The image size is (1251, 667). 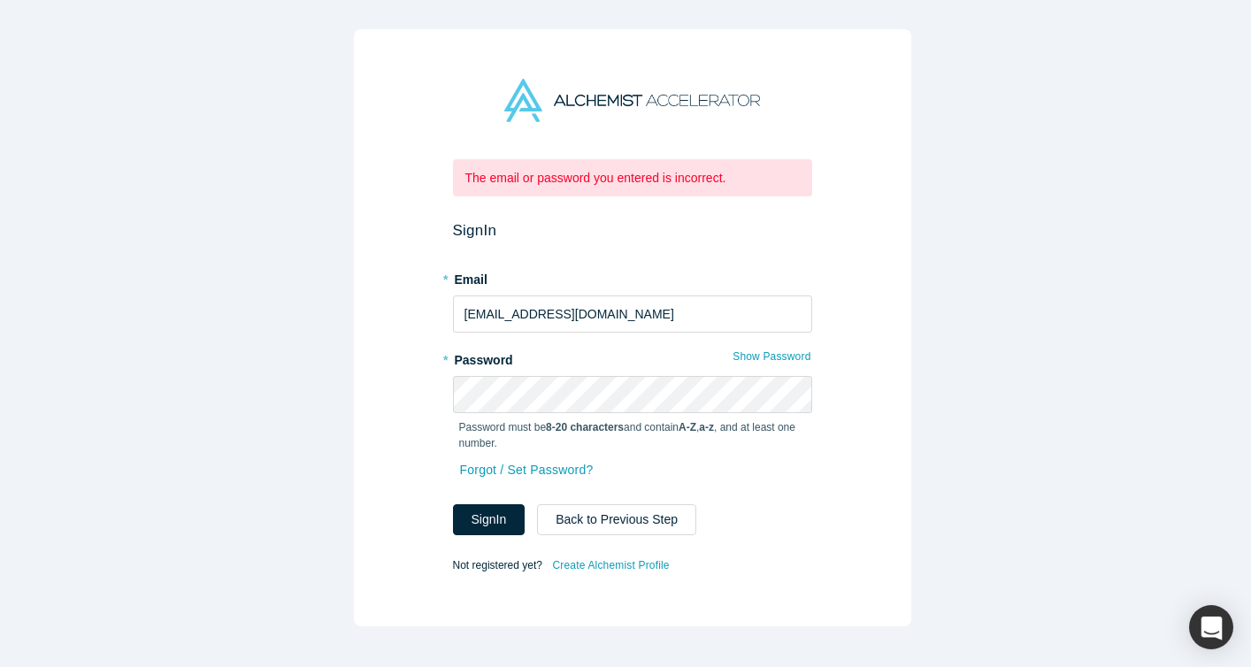 What do you see at coordinates (526, 470) in the screenshot?
I see `a: Forgot / Set Password?` at bounding box center [526, 470].